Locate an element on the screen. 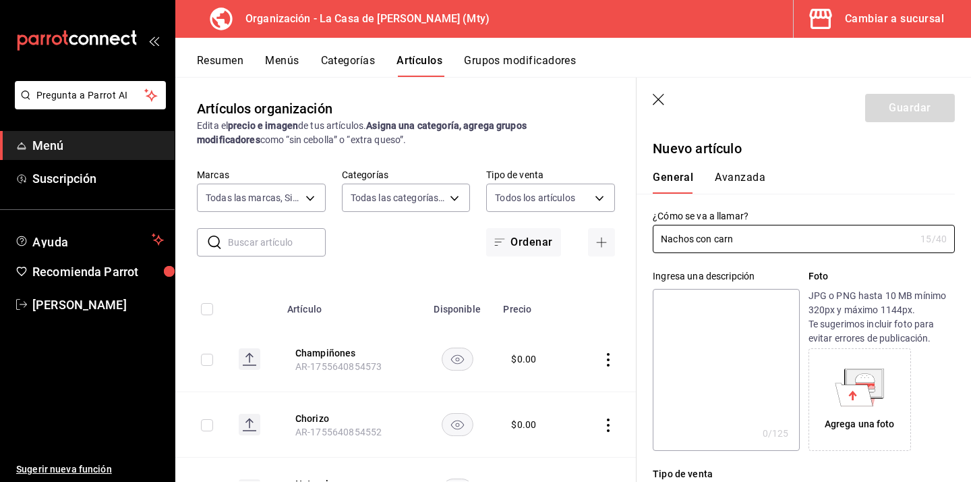 The width and height of the screenshot is (971, 482). div: Artículos organización is located at coordinates (264, 109).